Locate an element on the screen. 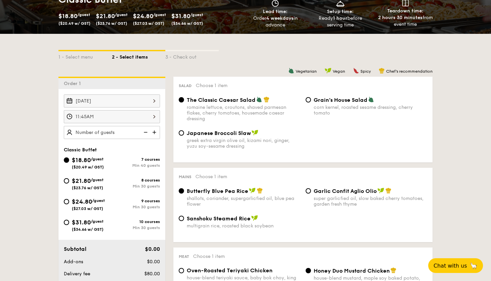 The image size is (491, 281). span: ($34.66 w/ GST) is located at coordinates (88, 229).